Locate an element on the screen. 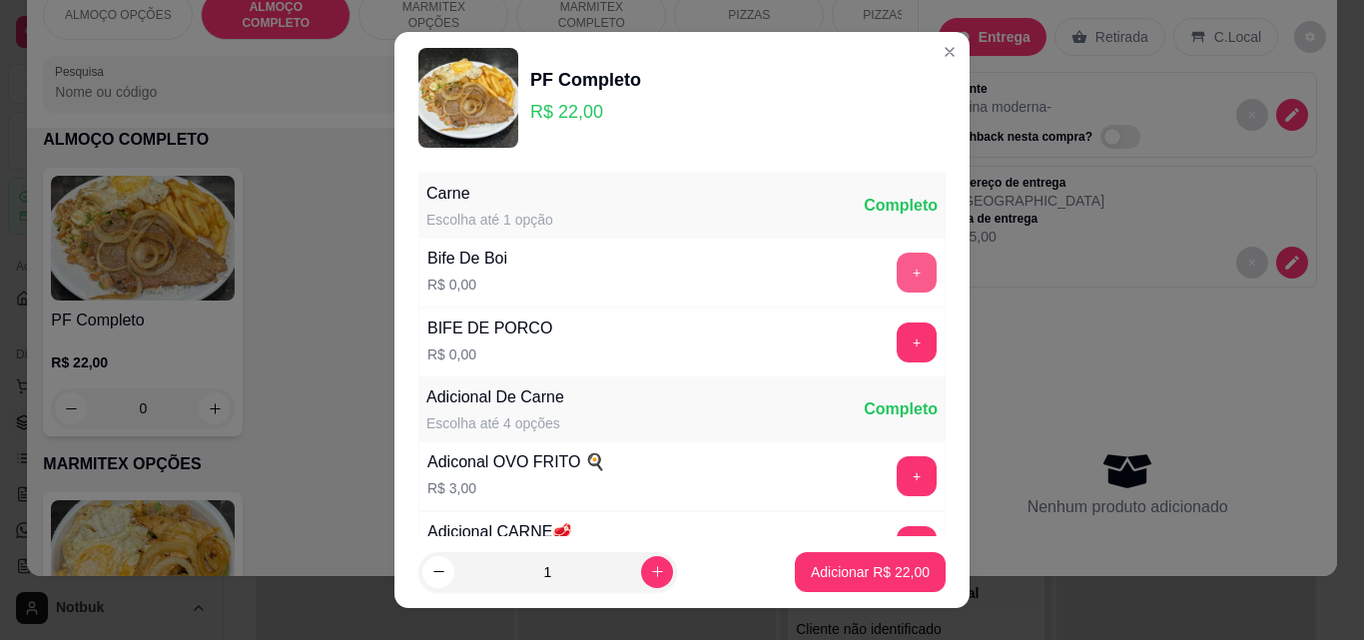 The height and width of the screenshot is (640, 1364). img: product-image is located at coordinates (468, 98).